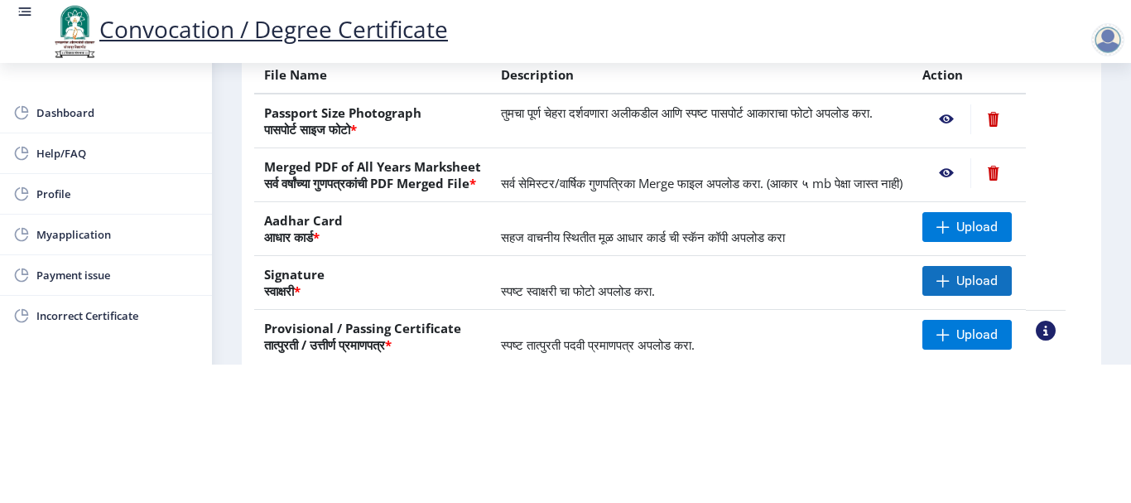 The height and width of the screenshot is (503, 1131). What do you see at coordinates (118, 153) in the screenshot?
I see `span: Help/FAQ` at bounding box center [118, 153].